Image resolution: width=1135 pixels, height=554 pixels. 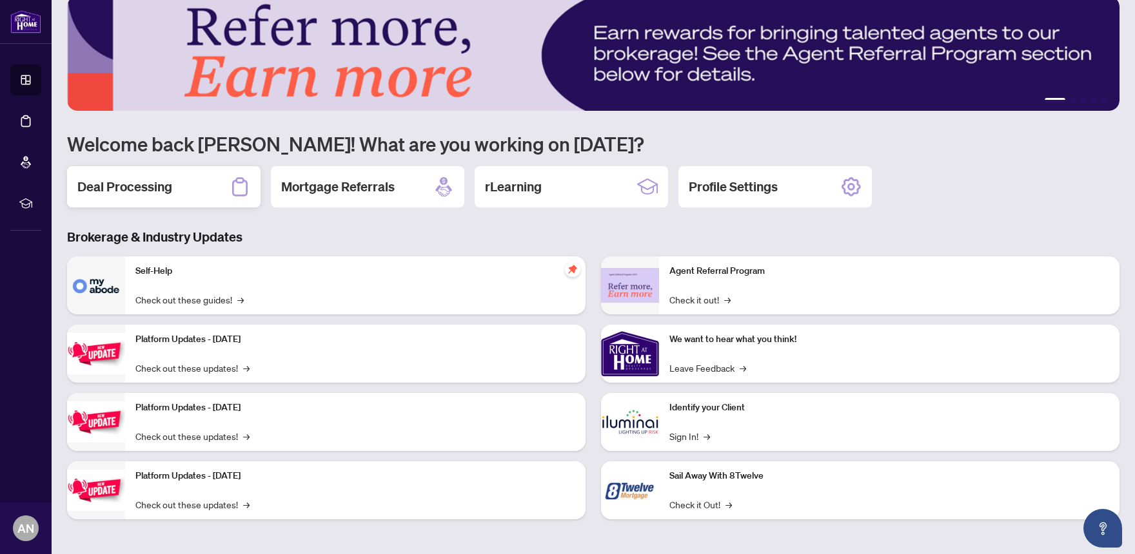 I want to click on img: Identify your Client, so click(x=630, y=422).